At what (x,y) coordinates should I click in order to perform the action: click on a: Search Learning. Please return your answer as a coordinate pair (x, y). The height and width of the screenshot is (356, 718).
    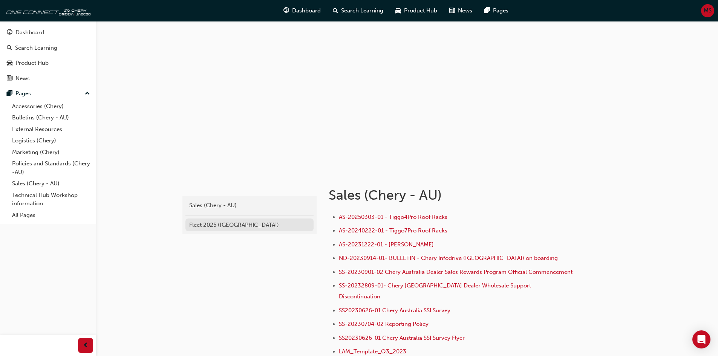
    Looking at the image, I should click on (48, 48).